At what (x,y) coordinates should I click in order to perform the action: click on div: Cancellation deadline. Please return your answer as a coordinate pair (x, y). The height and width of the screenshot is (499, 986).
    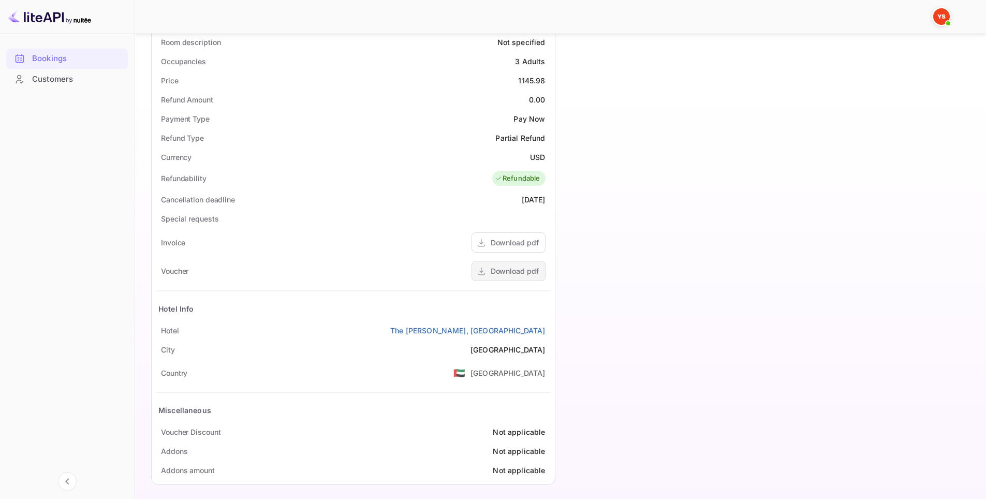
    Looking at the image, I should click on (198, 199).